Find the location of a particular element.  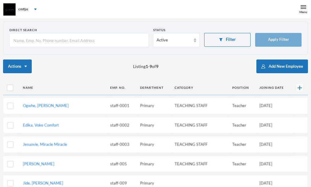

button: Add New Employee is located at coordinates (282, 66).